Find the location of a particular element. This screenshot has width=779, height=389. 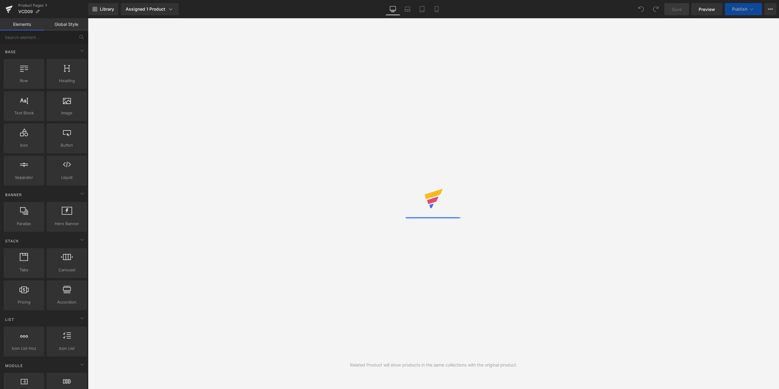

span: List is located at coordinates (10, 320).